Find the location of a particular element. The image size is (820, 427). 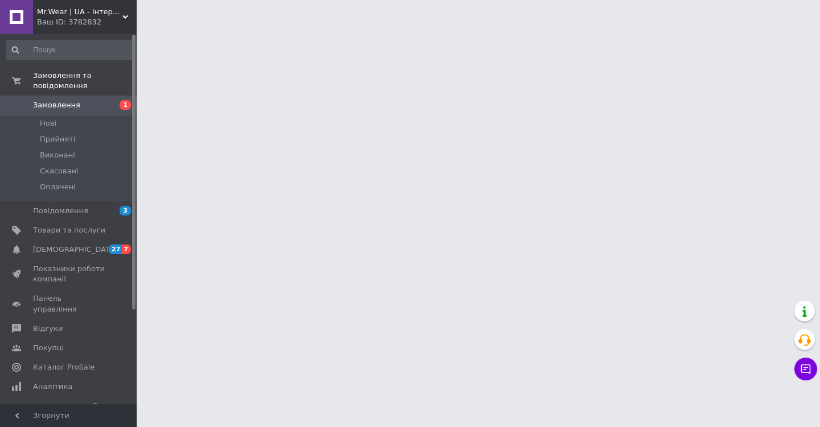

span: Виконані is located at coordinates (57, 155).